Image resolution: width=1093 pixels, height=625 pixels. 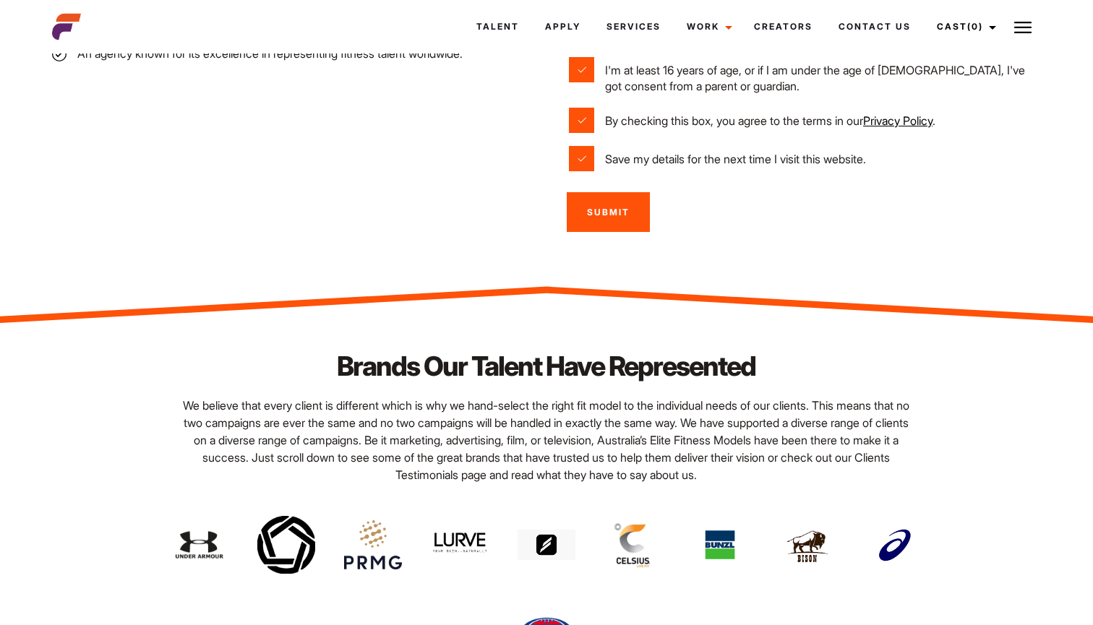 What do you see at coordinates (783, 27) in the screenshot?
I see `a: Creators` at bounding box center [783, 27].